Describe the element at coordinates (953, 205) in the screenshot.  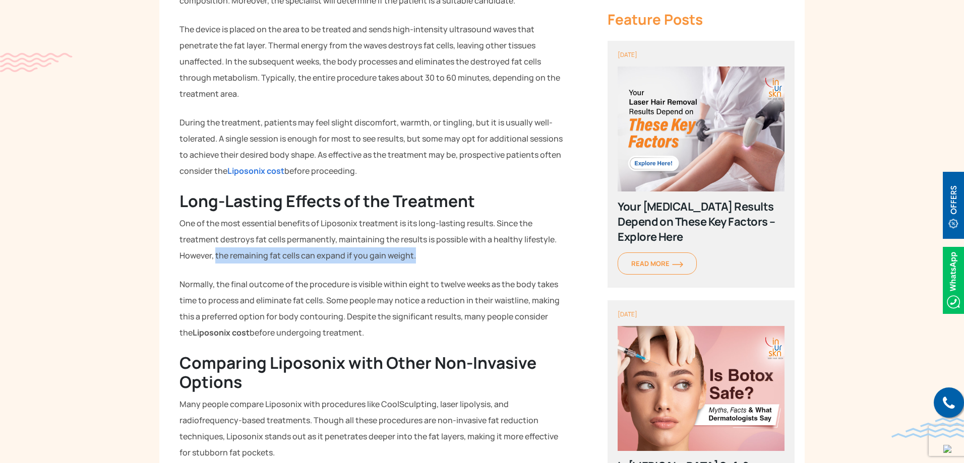
I see `img: offerBt` at that location.